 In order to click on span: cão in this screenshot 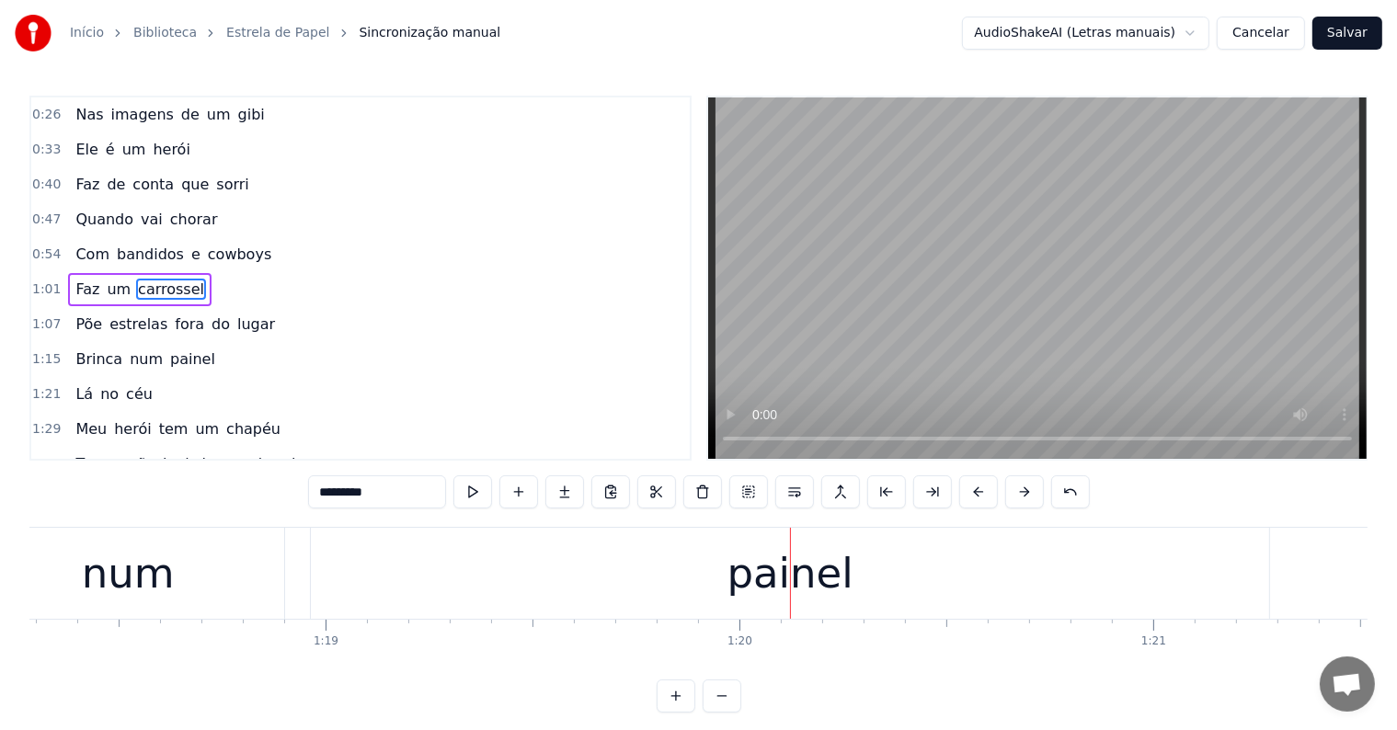, I will do `click(143, 463)`.